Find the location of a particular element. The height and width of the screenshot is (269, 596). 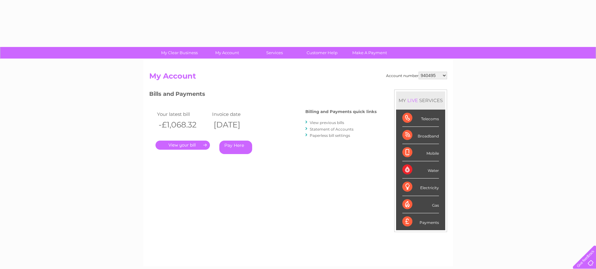

td: Your latest bill is located at coordinates (183, 114).